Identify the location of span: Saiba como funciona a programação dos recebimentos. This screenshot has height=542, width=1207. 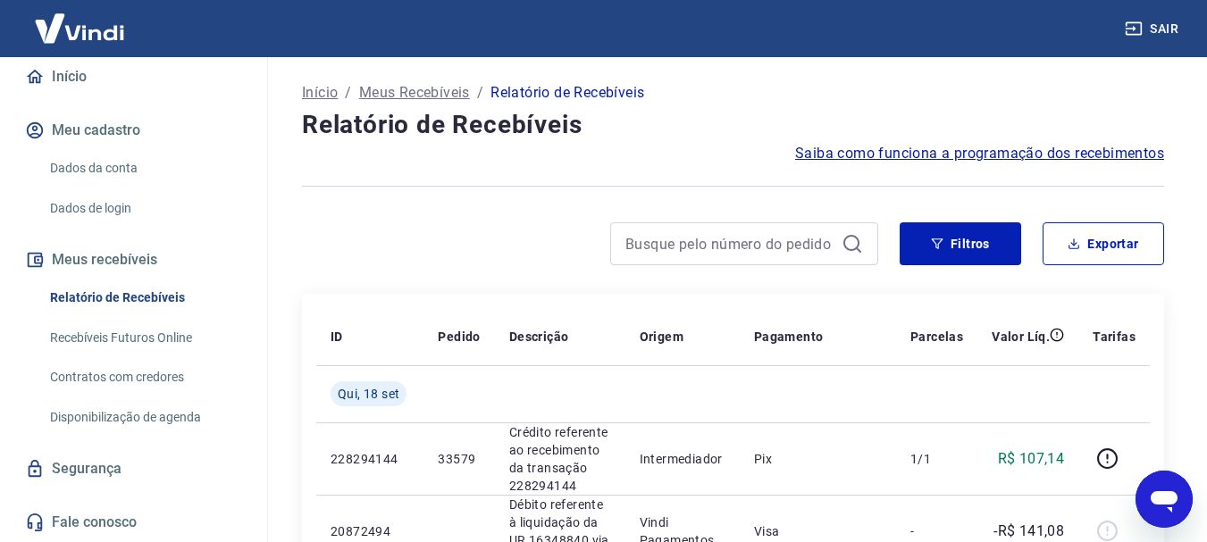
(979, 154).